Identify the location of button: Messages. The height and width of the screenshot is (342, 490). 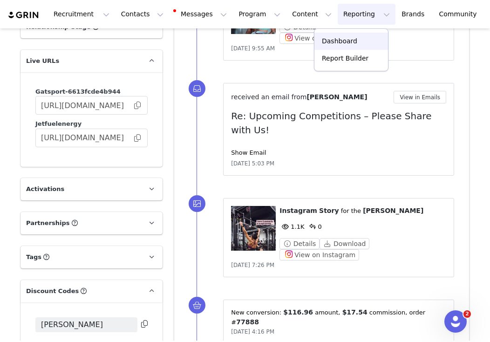
(201, 14).